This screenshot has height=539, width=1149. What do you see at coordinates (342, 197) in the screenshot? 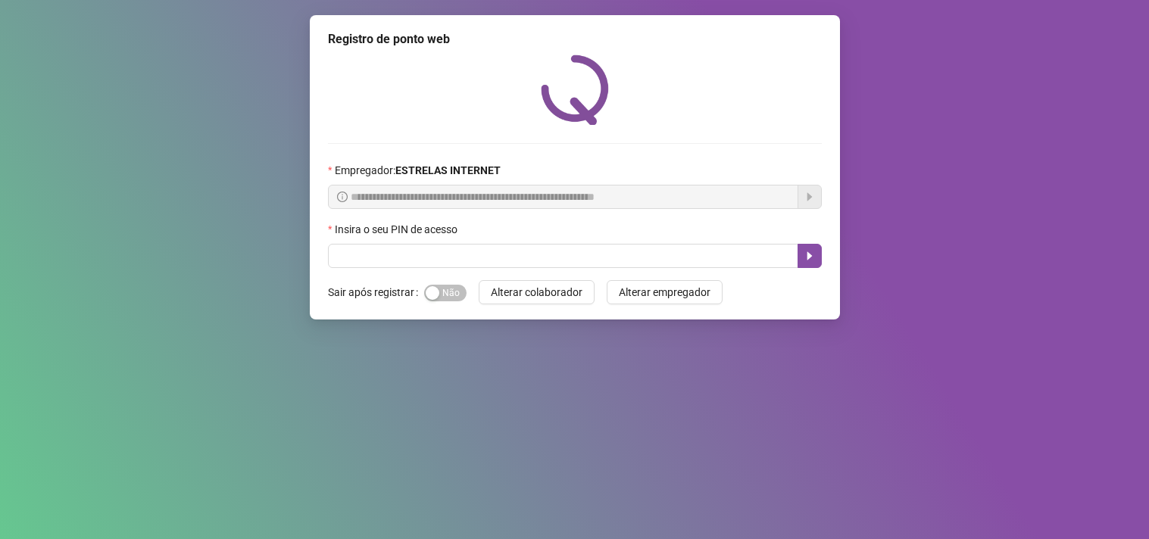
I see `span: info-circle` at bounding box center [342, 197].